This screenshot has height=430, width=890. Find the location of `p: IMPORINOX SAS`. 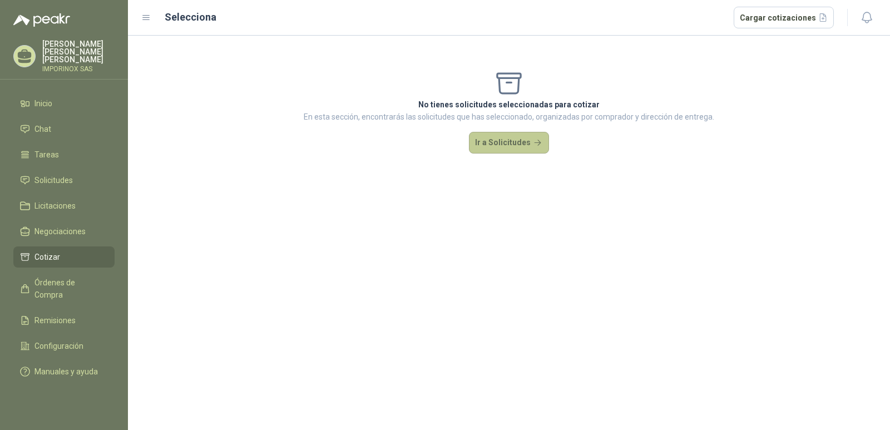

p: IMPORINOX SAS is located at coordinates (78, 69).